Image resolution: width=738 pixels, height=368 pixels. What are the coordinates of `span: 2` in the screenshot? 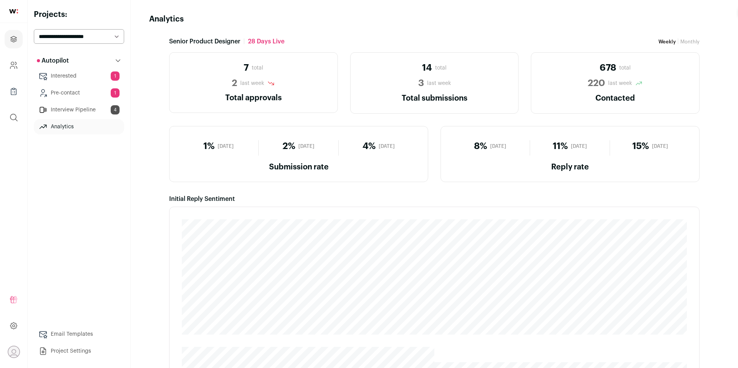 It's located at (234, 83).